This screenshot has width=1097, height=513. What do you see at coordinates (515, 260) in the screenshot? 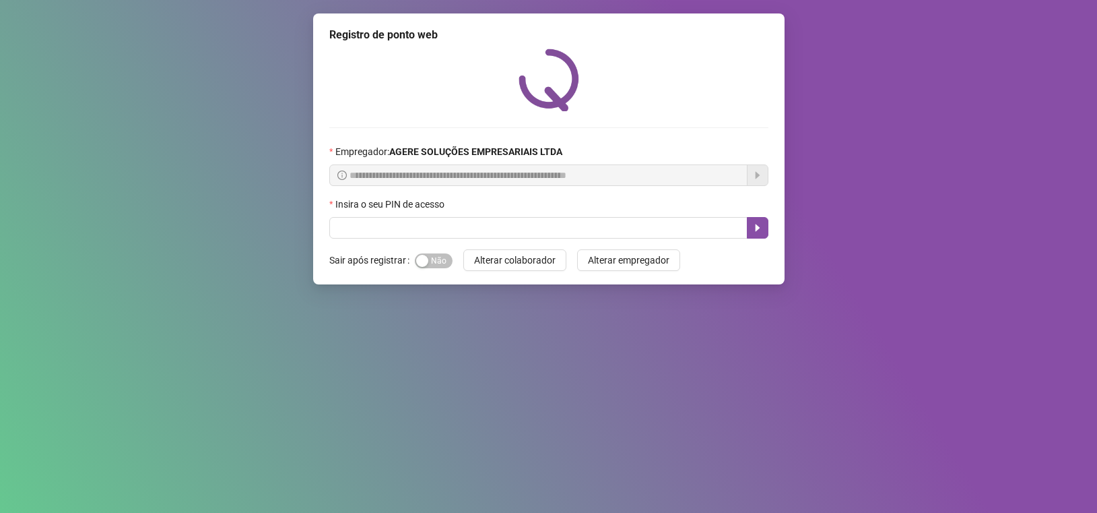
I see `span: Alterar colaborador` at bounding box center [515, 260].